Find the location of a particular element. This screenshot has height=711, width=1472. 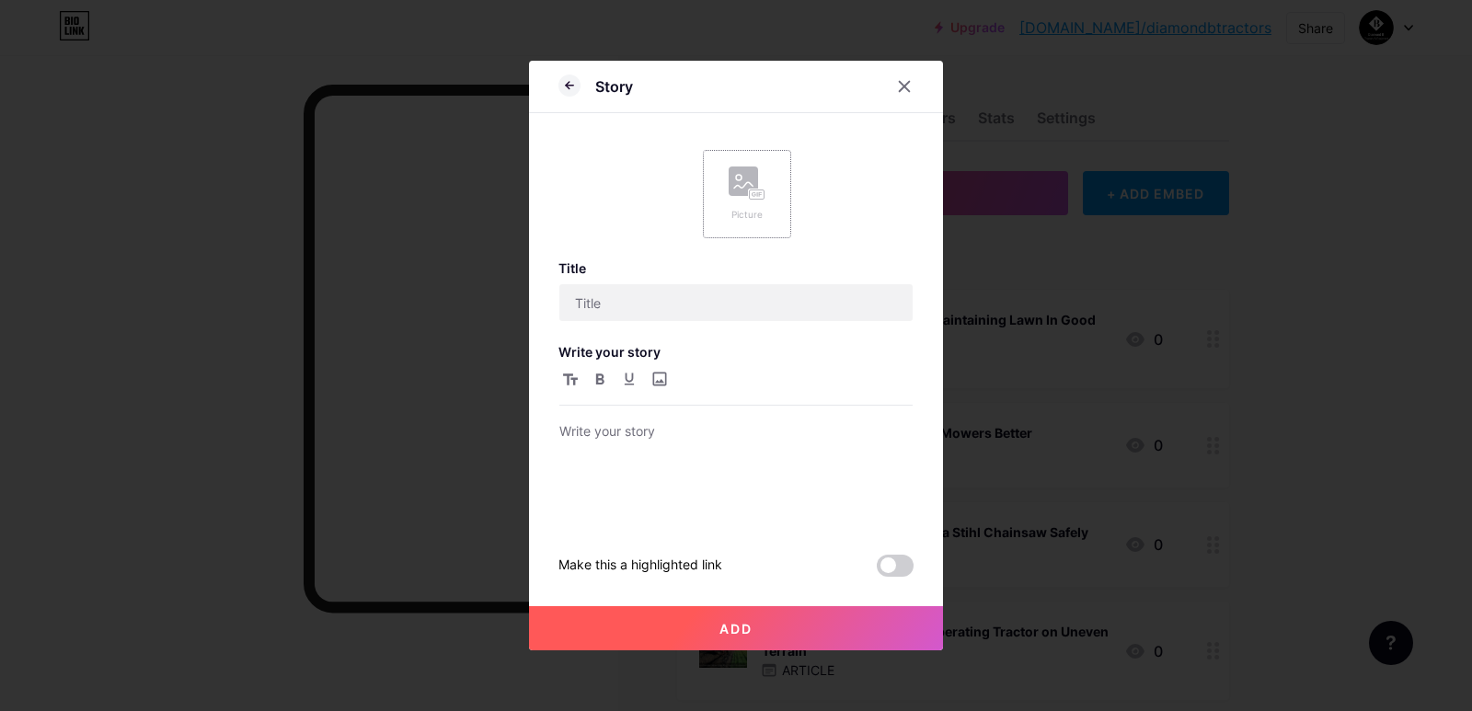

h3: Title is located at coordinates (736, 268).